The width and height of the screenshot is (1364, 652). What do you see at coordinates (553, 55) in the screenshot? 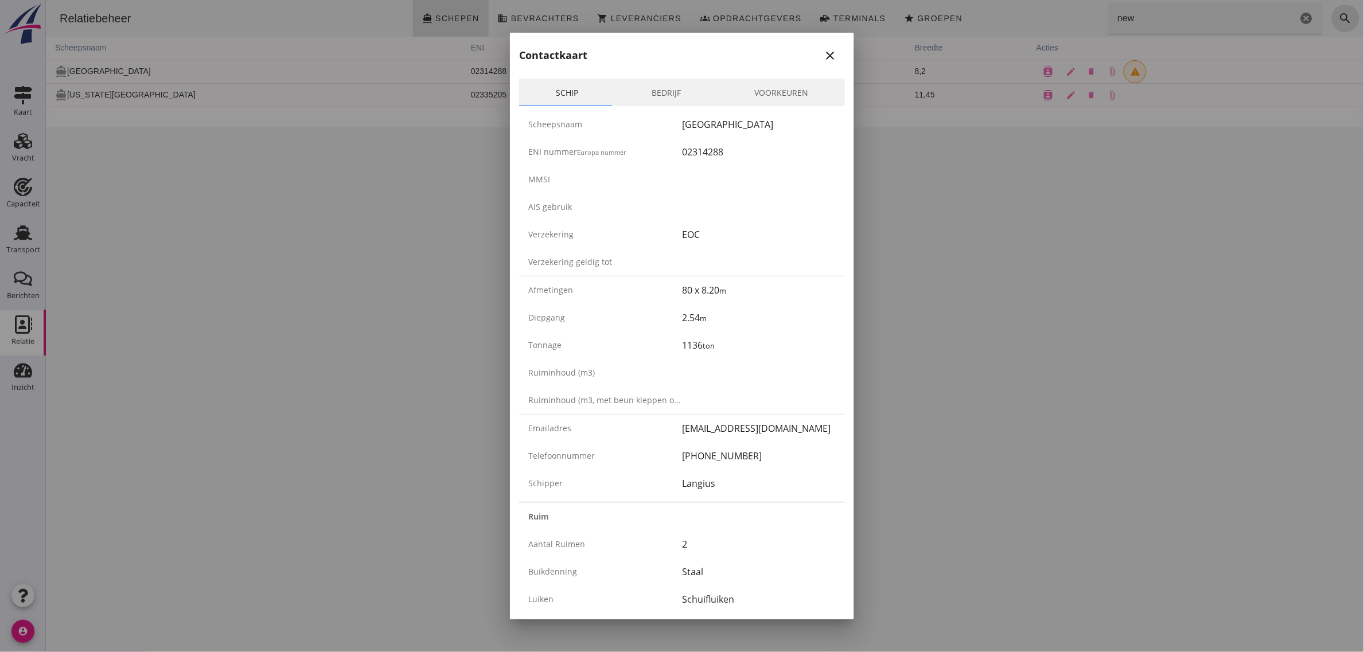
I see `h2: Contactkaart` at bounding box center [553, 55].